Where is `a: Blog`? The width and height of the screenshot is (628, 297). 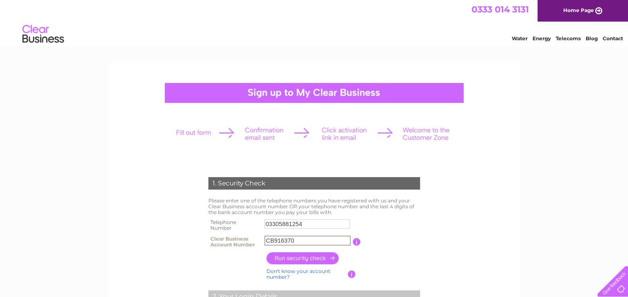 a: Blog is located at coordinates (591, 38).